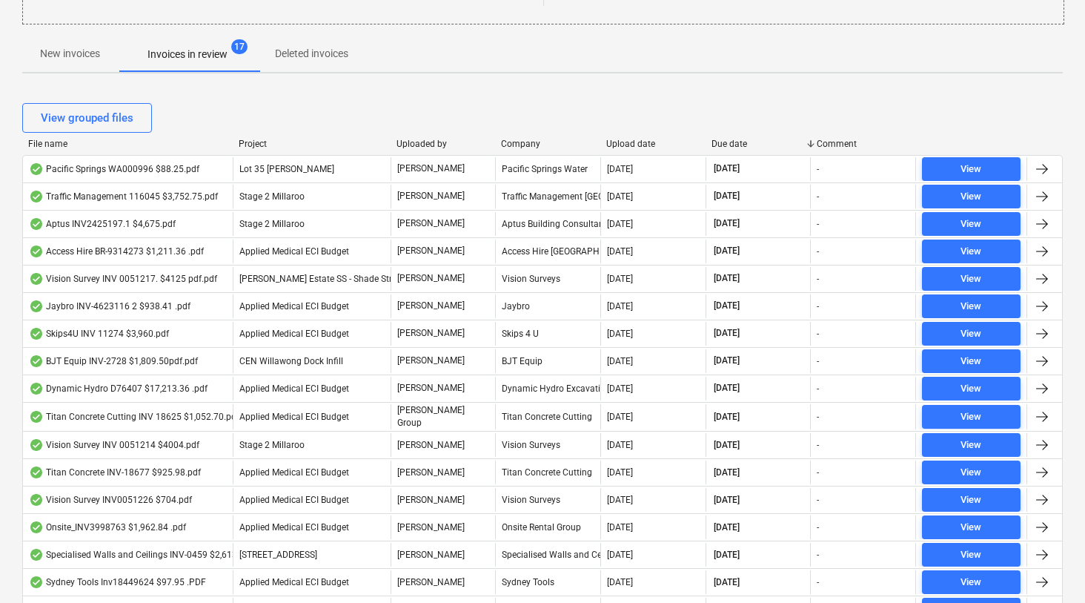  What do you see at coordinates (117, 582) in the screenshot?
I see `div: Sydney Tools Inv18449624 $97.95 .PDF` at bounding box center [117, 582].